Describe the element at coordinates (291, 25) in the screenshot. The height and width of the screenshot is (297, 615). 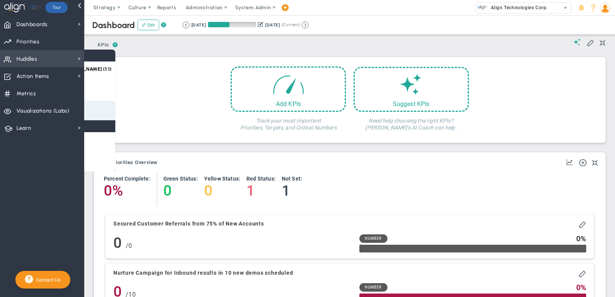
I see `span: (Current)` at that location.